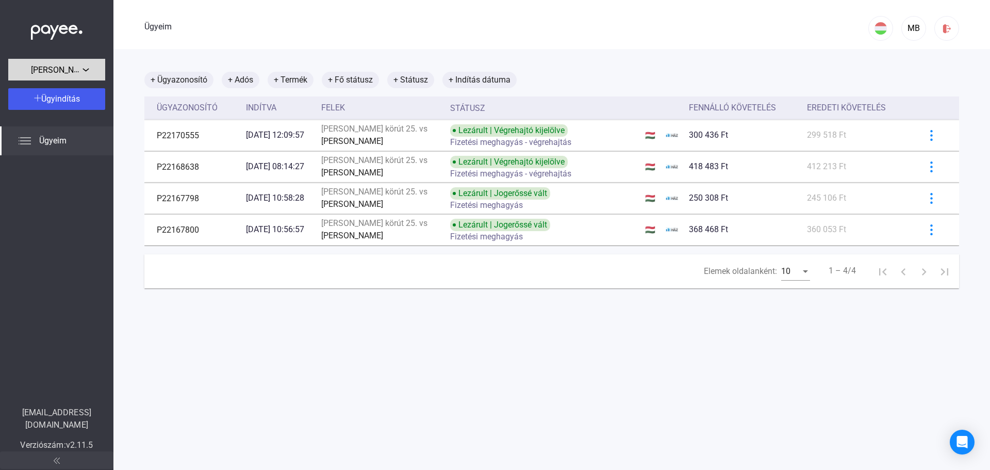  I want to click on font: v2.11.5, so click(79, 444).